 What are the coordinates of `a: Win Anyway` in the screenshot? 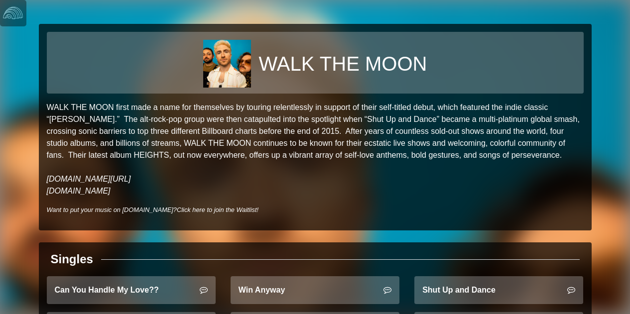 It's located at (315, 290).